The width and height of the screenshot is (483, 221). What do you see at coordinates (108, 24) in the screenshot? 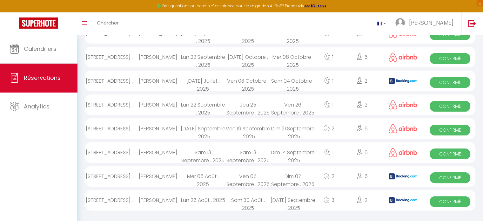
I see `a: Chercher` at bounding box center [108, 24].